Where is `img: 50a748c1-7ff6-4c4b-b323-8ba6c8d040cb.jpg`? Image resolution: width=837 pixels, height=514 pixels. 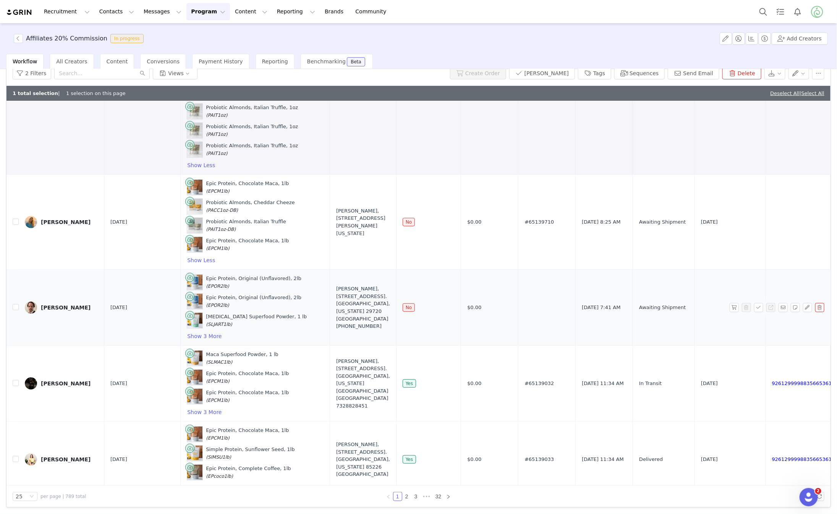
img: 50a748c1-7ff6-4c4b-b323-8ba6c8d040cb.jpg is located at coordinates (31, 222).